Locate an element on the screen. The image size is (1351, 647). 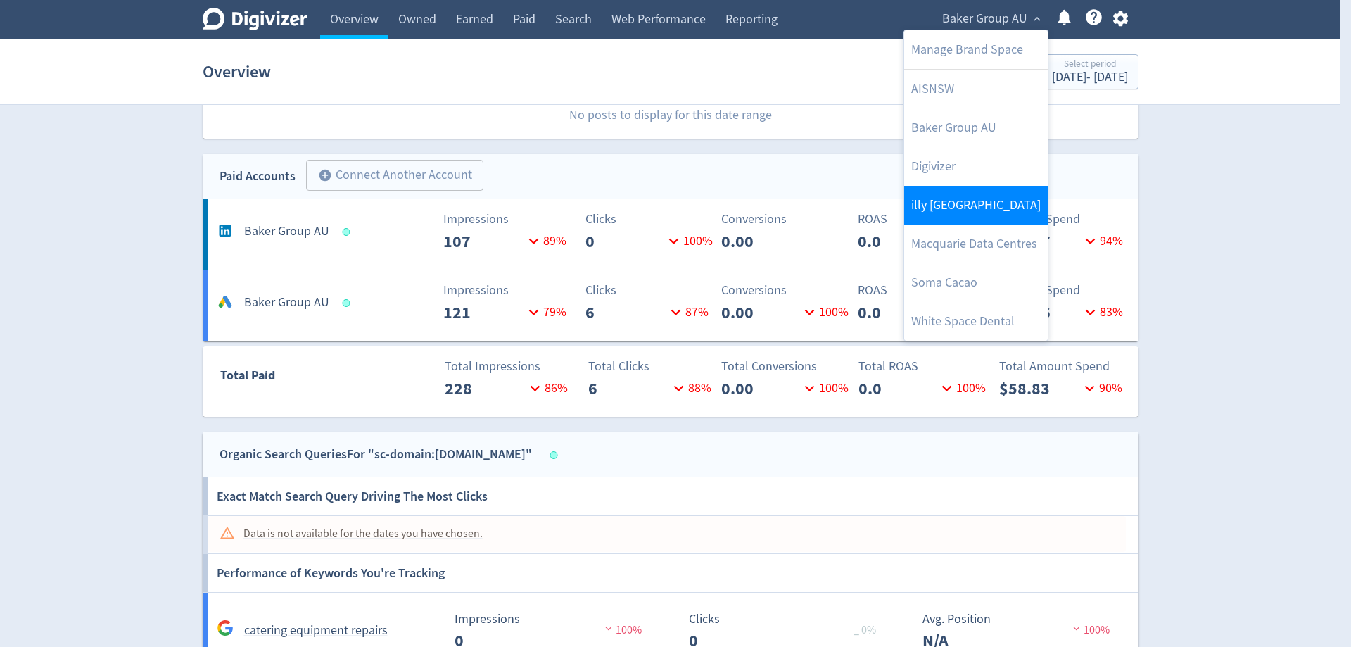
a: Manage Brand Space is located at coordinates (976, 49).